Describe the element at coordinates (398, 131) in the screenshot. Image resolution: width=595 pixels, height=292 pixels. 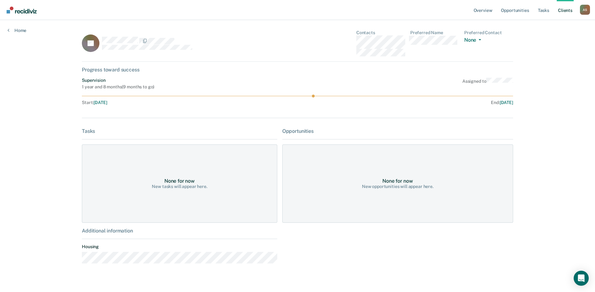
I see `div: Opportunities` at that location.